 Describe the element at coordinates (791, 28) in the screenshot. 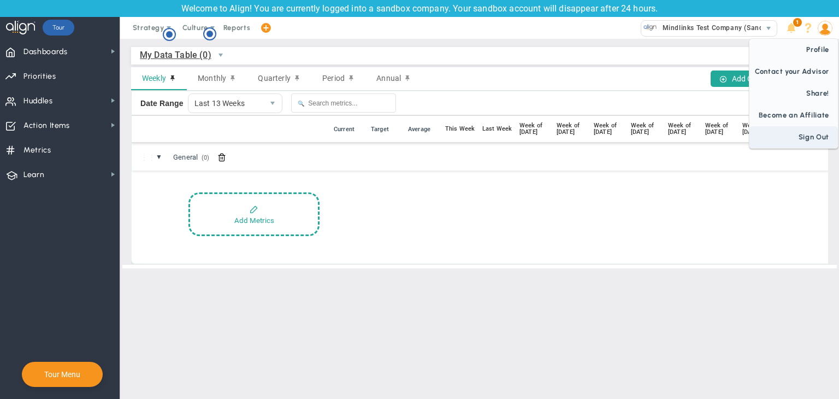

I see `li: Announcements` at that location.